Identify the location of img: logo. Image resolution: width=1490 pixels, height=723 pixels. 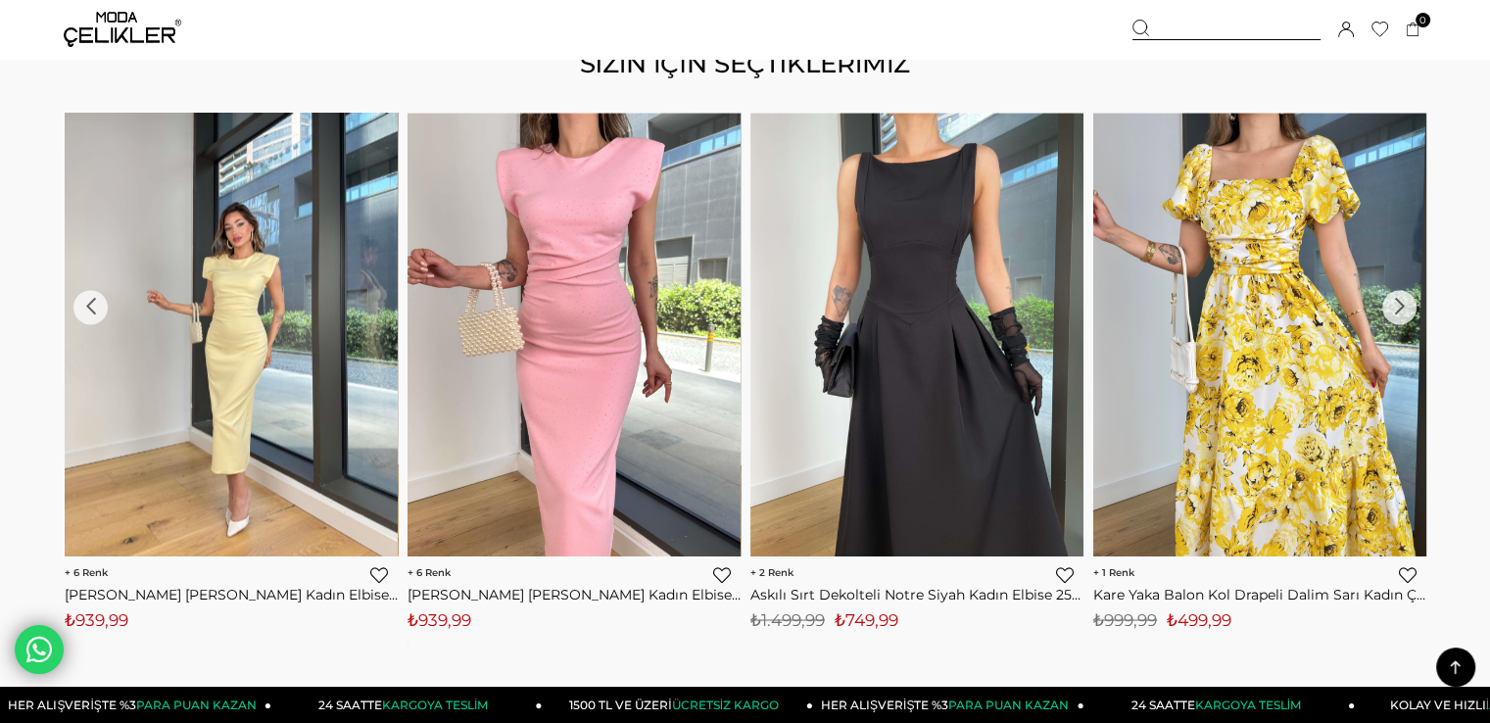
(122, 29).